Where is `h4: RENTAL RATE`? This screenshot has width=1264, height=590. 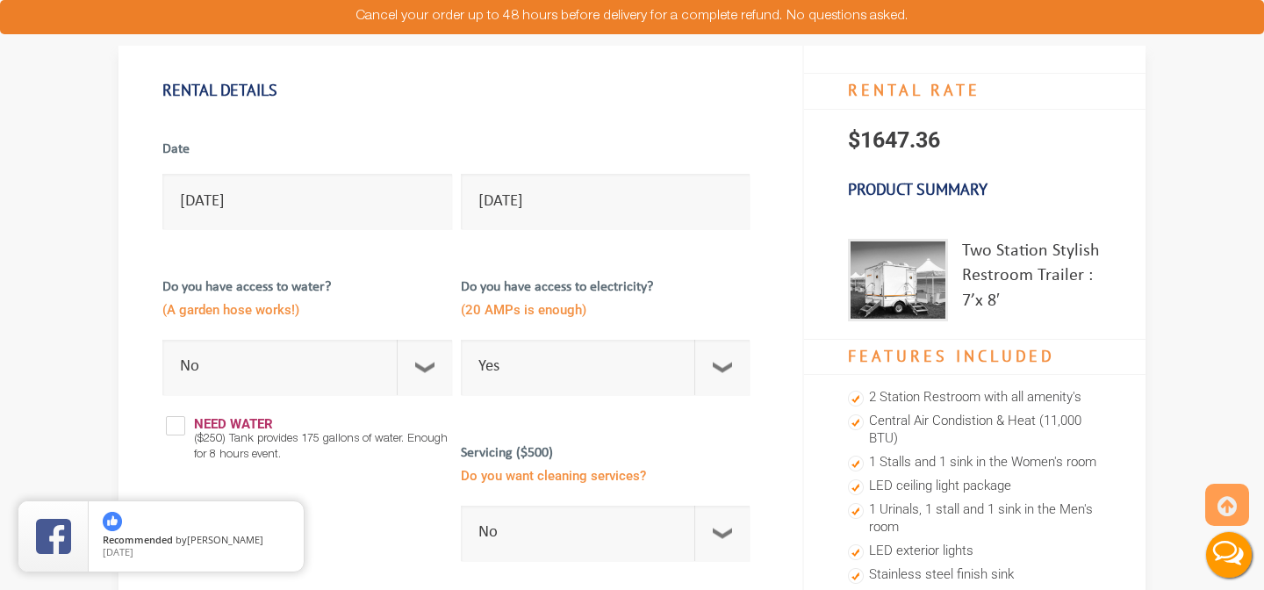 h4: RENTAL RATE is located at coordinates (974, 91).